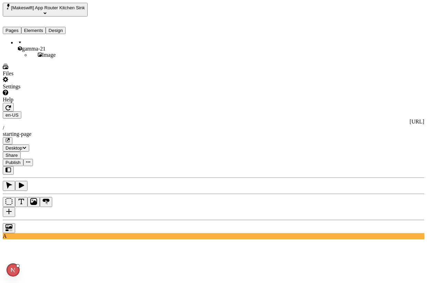 The width and height of the screenshot is (427, 283). I want to click on button: Box, so click(9, 202).